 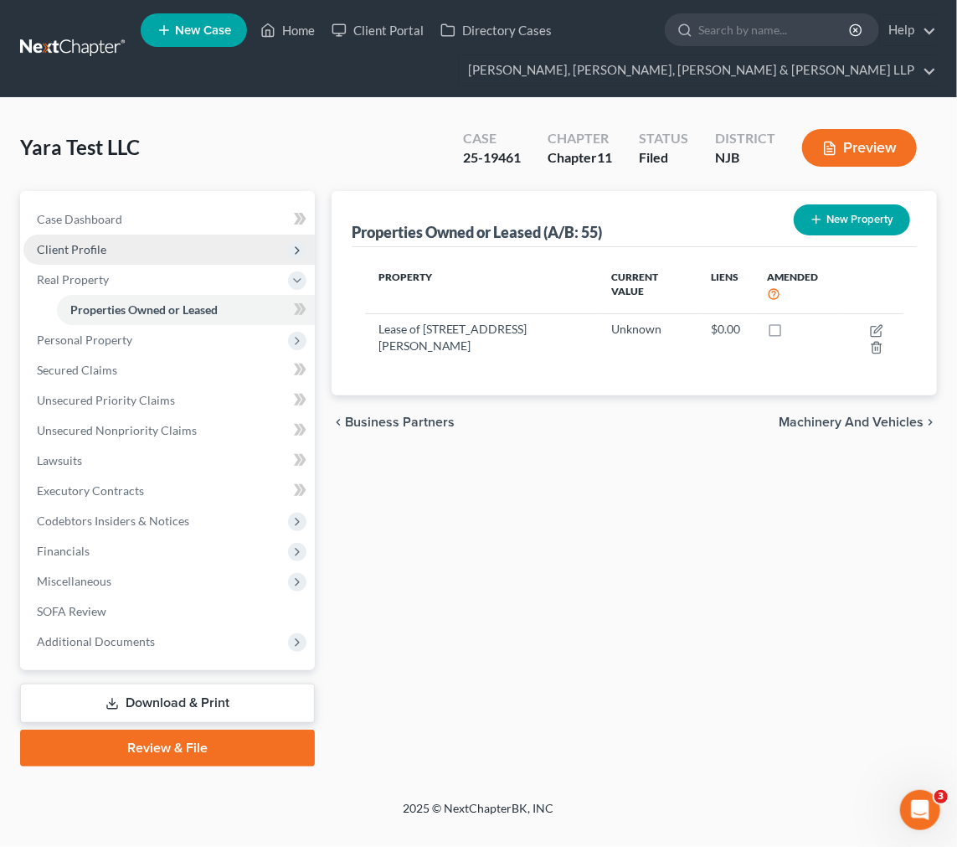 What do you see at coordinates (90, 490) in the screenshot?
I see `span: Executory Contracts` at bounding box center [90, 490].